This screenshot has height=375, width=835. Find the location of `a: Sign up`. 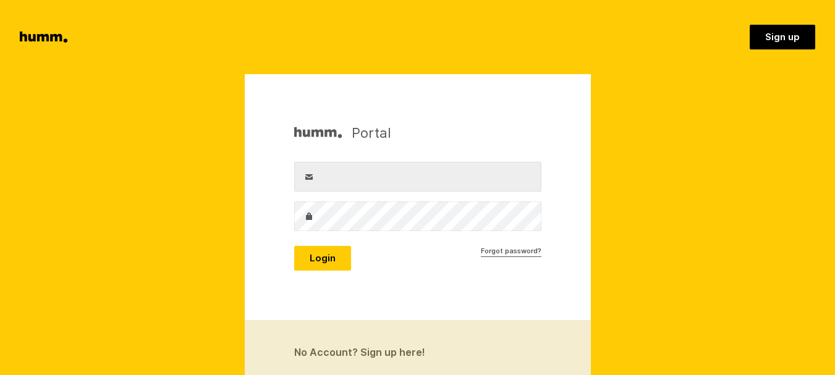

a: Sign up is located at coordinates (782, 37).